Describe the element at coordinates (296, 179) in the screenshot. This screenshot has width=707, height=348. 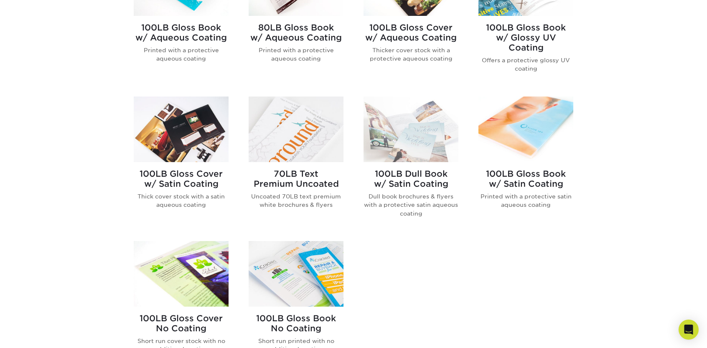
I see `h2: 70LB Text Premium Uncoated` at that location.